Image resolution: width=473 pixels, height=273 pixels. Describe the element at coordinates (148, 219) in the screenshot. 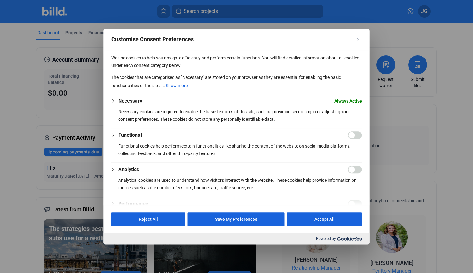

I see `button: Reject All` at that location.